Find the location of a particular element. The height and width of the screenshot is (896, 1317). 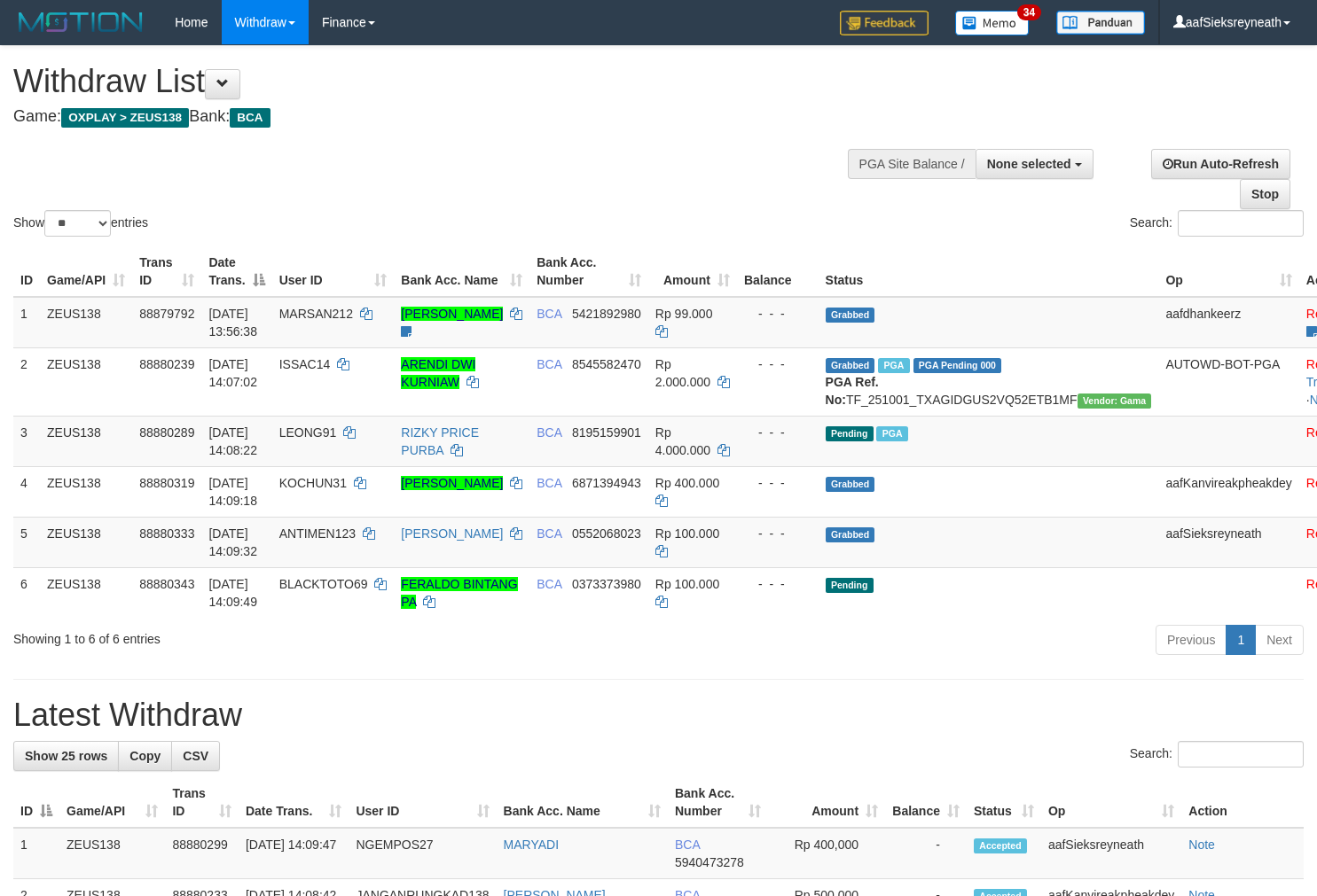

select: Showentries is located at coordinates (77, 223).